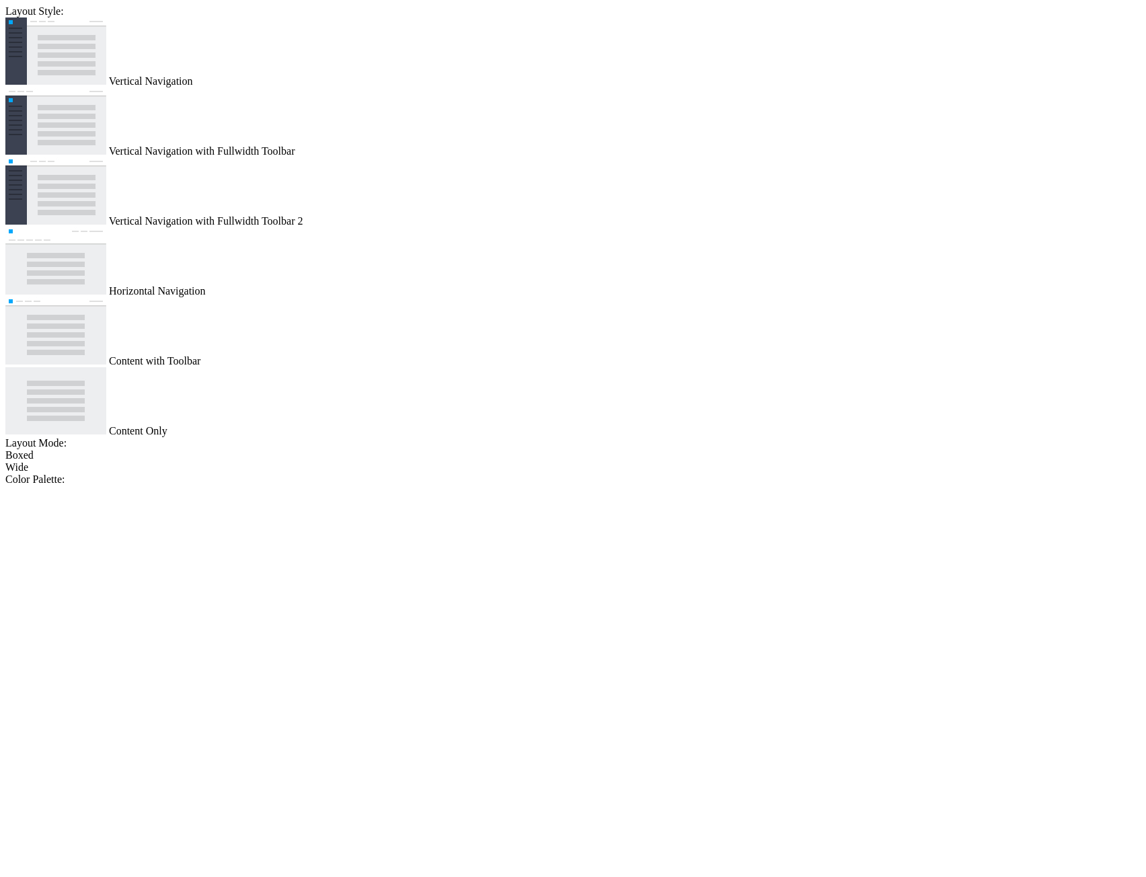 This screenshot has width=1146, height=877. What do you see at coordinates (56, 121) in the screenshot?
I see `img: vertical-nav-with-full-toolbar.jpg` at bounding box center [56, 121].